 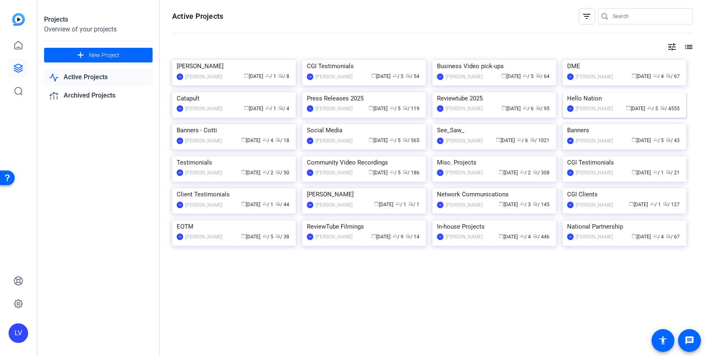 I want to click on span: / 14, so click(x=412, y=237).